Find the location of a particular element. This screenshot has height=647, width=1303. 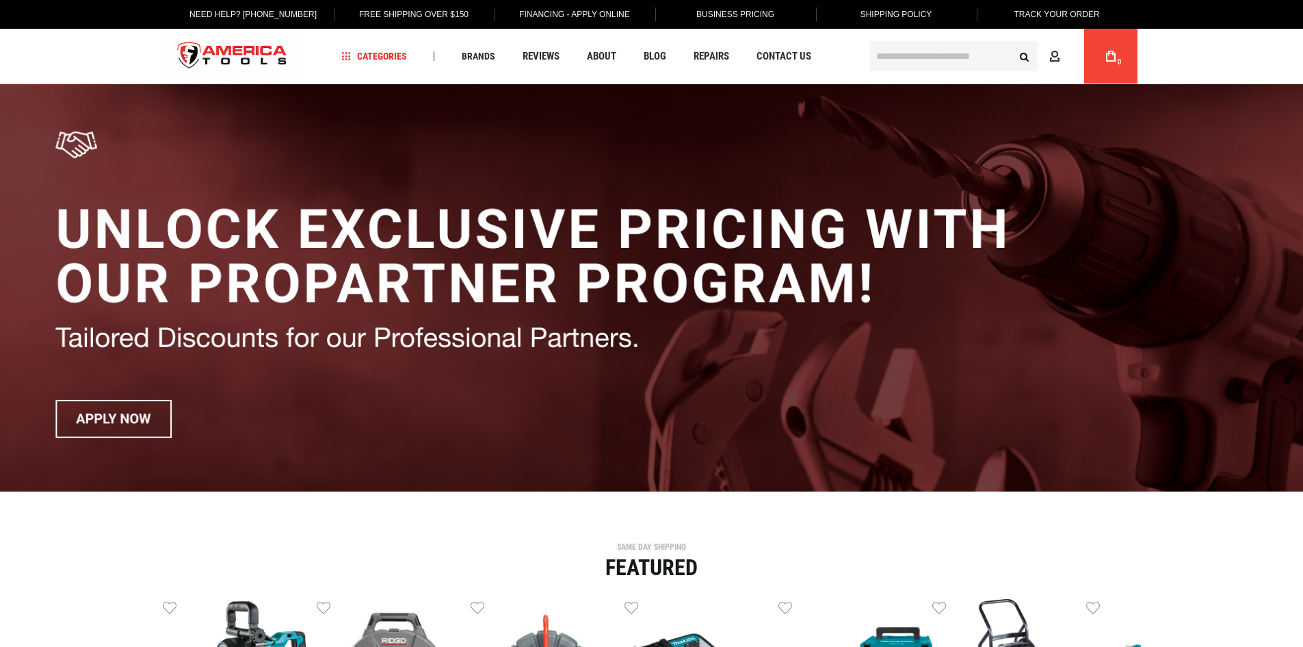

span: About is located at coordinates (601, 56).